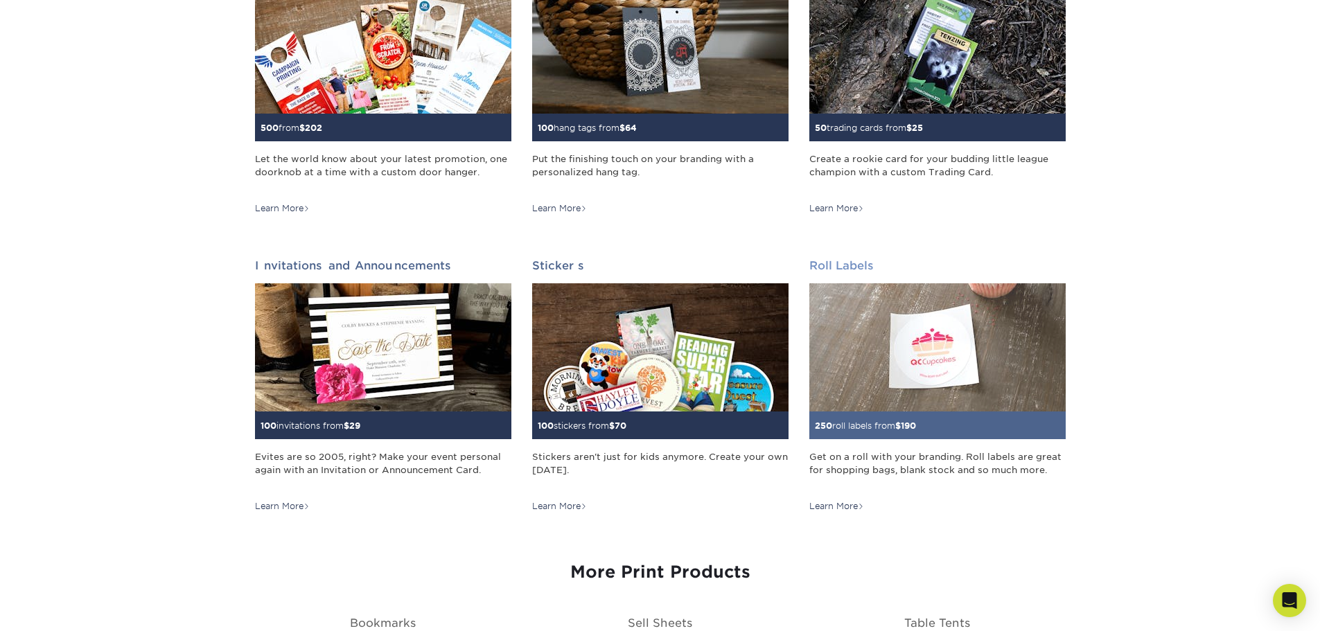  I want to click on img: Invitations and Announcements, so click(383, 347).